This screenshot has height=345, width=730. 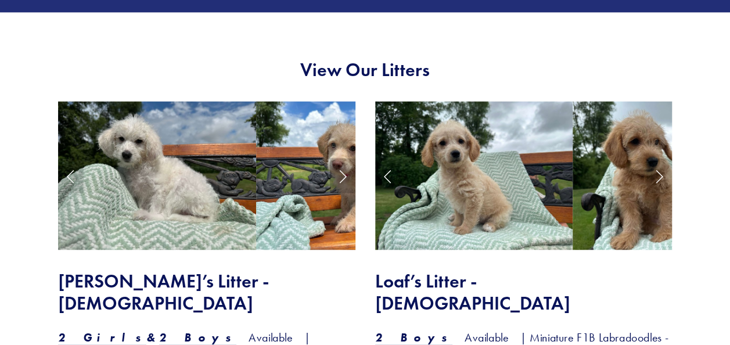 What do you see at coordinates (157, 175) in the screenshot?
I see `img: Rey 10.jpg` at bounding box center [157, 175].